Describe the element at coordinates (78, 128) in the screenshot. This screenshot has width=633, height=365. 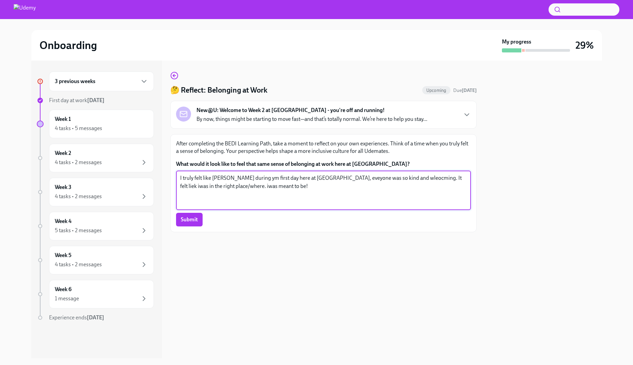
I see `div: 4 tasks • 5 messages` at that location.